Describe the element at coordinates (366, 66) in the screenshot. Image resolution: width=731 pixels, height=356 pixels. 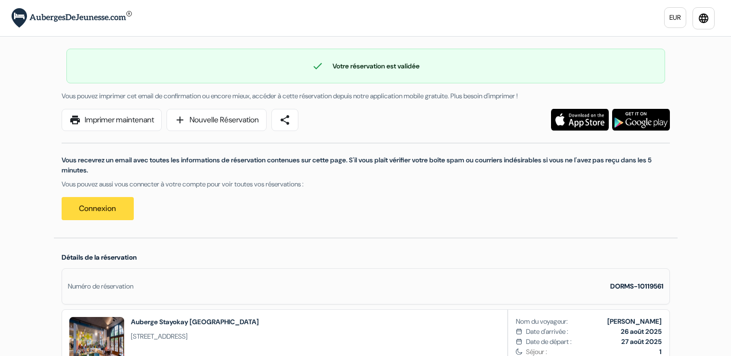
I see `div: Votre réservation est validée` at that location.